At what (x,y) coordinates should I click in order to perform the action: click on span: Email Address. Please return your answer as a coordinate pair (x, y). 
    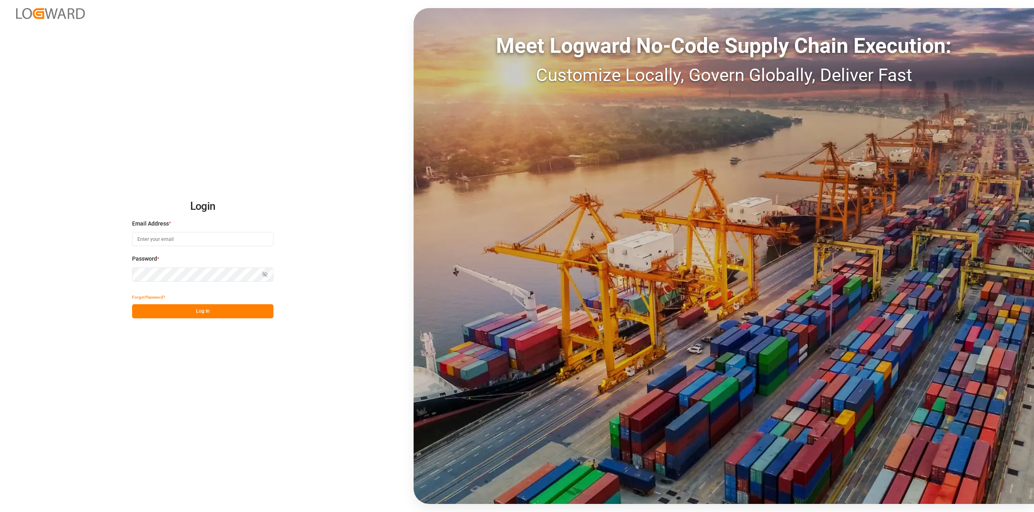
    Looking at the image, I should click on (150, 224).